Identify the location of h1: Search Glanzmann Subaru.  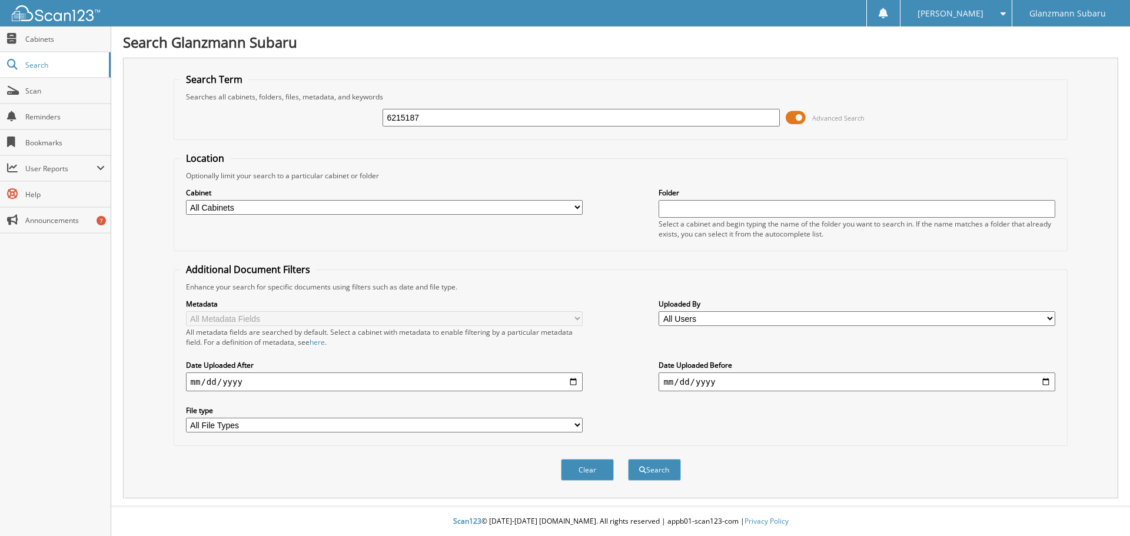
(620, 42).